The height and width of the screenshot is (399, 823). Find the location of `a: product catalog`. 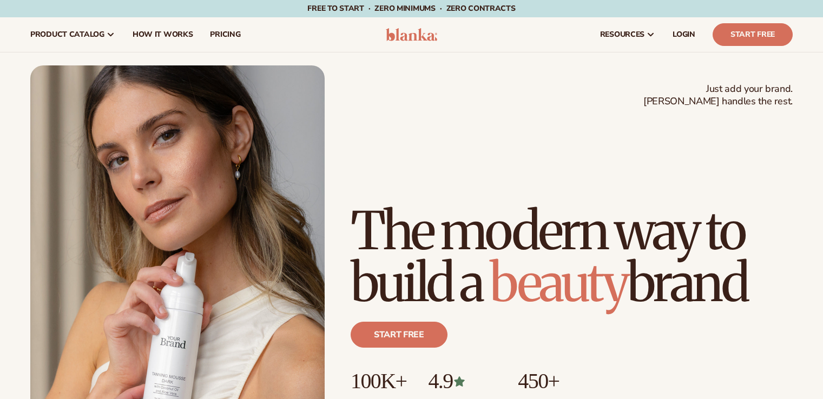

a: product catalog is located at coordinates (73, 35).